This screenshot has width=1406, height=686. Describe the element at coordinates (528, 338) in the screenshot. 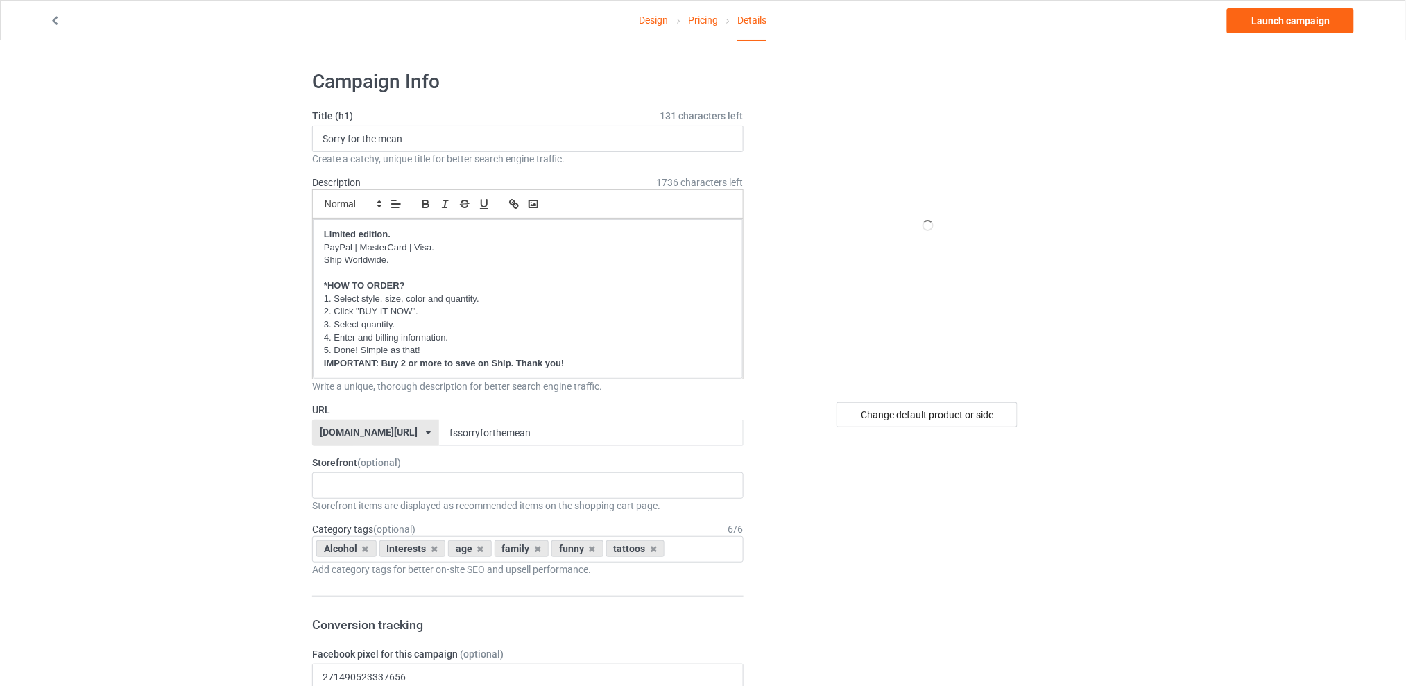

I see `p: 4. Enter and billing information.` at that location.